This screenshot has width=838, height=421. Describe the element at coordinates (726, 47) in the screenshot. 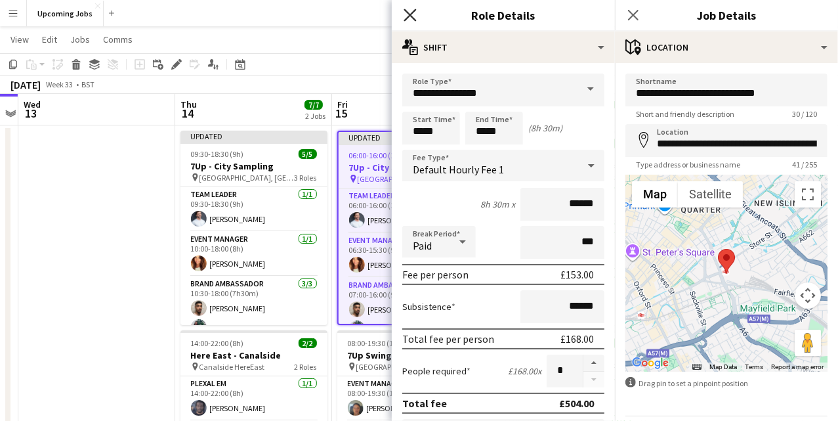

I see `div: Location` at that location.